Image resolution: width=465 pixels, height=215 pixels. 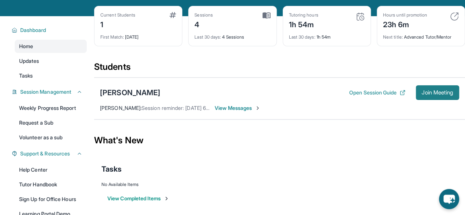 What do you see at coordinates (51, 76) in the screenshot?
I see `a: Tasks` at bounding box center [51, 76].